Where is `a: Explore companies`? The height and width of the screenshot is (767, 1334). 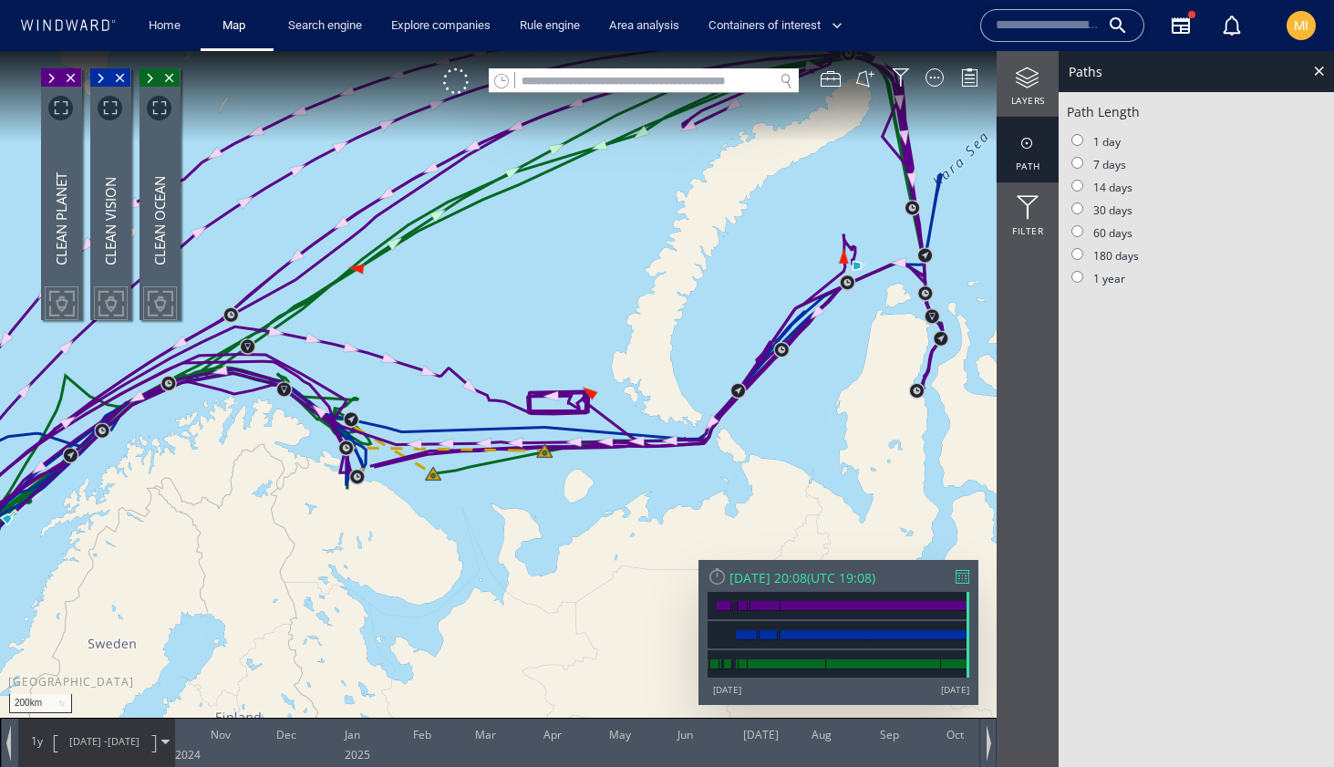
a: Explore companies is located at coordinates (440, 26).